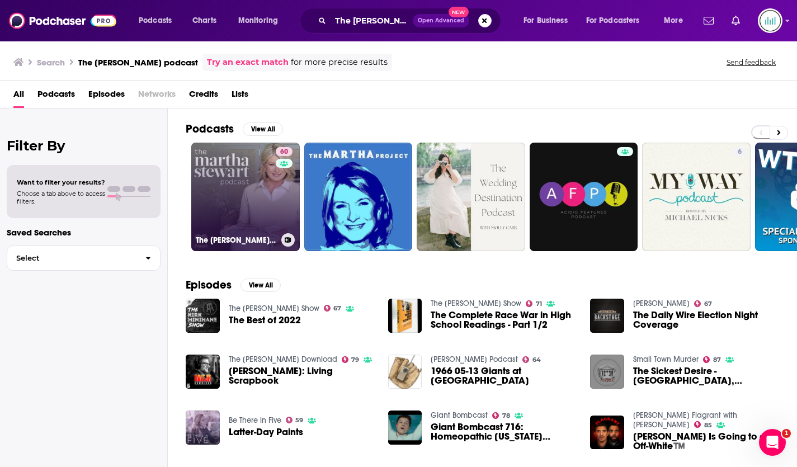 This screenshot has height=467, width=797. Describe the element at coordinates (339, 62) in the screenshot. I see `span: for more precise results` at that location.